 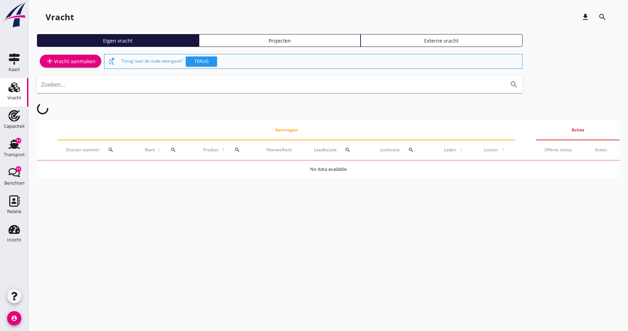 What do you see at coordinates (280, 41) in the screenshot?
I see `a: Projecten` at bounding box center [280, 41].